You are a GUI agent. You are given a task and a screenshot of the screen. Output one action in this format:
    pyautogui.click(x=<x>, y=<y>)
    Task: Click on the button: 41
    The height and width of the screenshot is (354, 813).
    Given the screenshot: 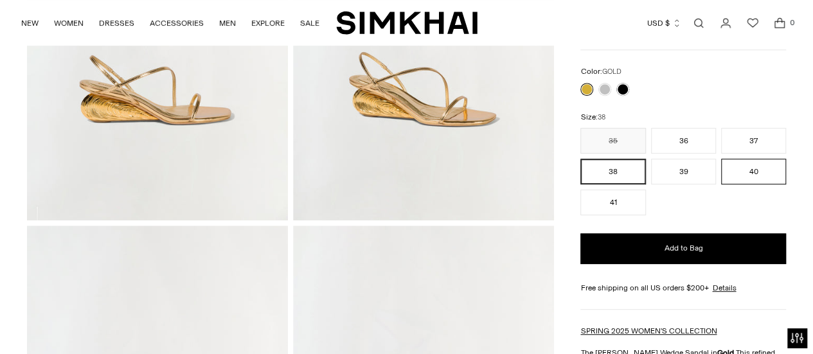 What is the action you would take?
    pyautogui.click(x=613, y=203)
    